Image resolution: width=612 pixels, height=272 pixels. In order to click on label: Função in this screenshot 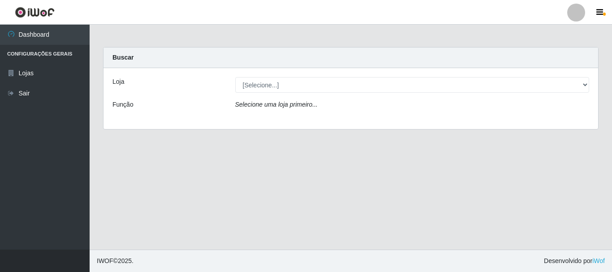, I will do `click(123, 104)`.